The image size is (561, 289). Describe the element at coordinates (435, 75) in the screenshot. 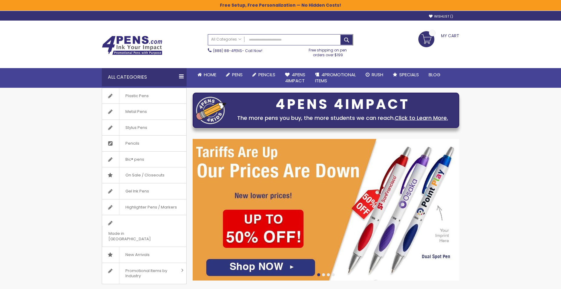

I see `a: Blog` at that location.